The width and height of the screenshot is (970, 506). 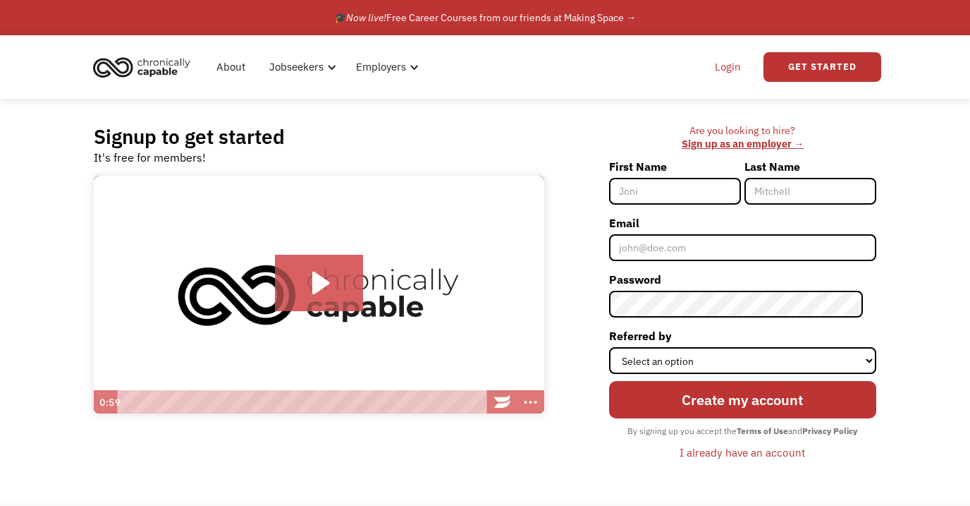 I want to click on label: Email, so click(x=743, y=223).